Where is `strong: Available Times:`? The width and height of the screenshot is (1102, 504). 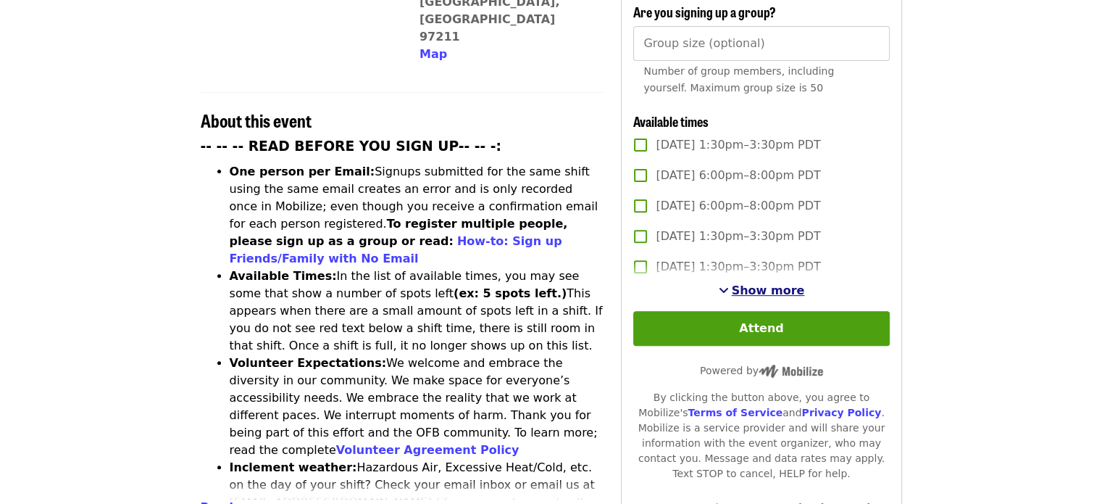 strong: Available Times: is located at coordinates (283, 275).